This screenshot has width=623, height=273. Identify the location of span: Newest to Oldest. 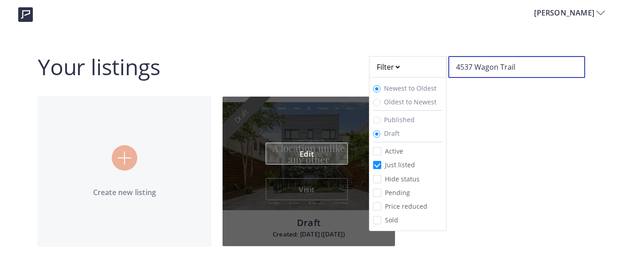
(410, 88).